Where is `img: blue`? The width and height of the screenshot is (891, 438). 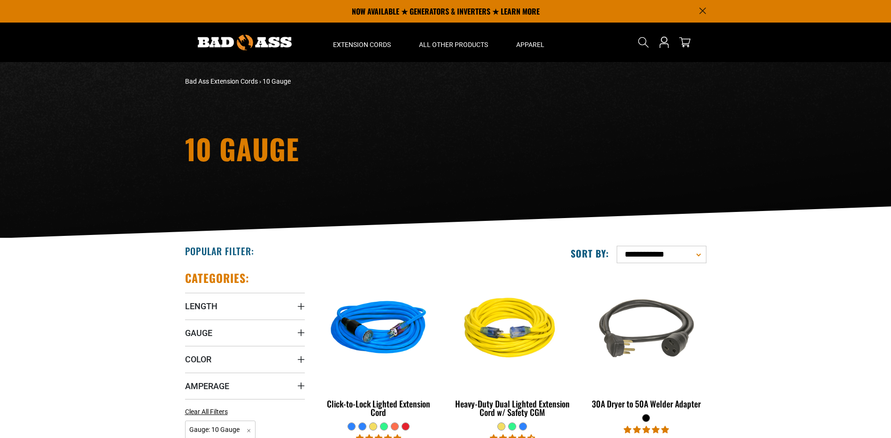 img: blue is located at coordinates (379, 329).